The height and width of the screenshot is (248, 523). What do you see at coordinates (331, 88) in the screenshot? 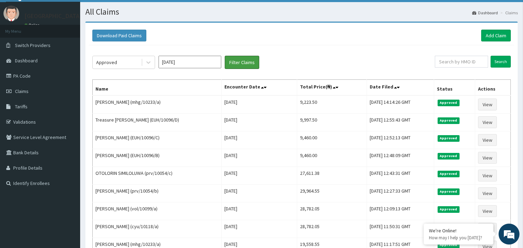
I see `th: Total Price(₦)` at bounding box center [331, 88].